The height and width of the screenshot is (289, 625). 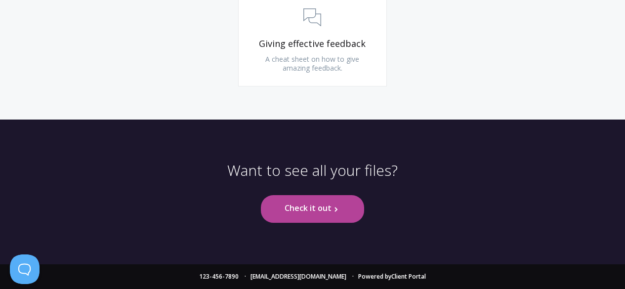 What do you see at coordinates (387, 277) in the screenshot?
I see `li: Powered by` at bounding box center [387, 277].